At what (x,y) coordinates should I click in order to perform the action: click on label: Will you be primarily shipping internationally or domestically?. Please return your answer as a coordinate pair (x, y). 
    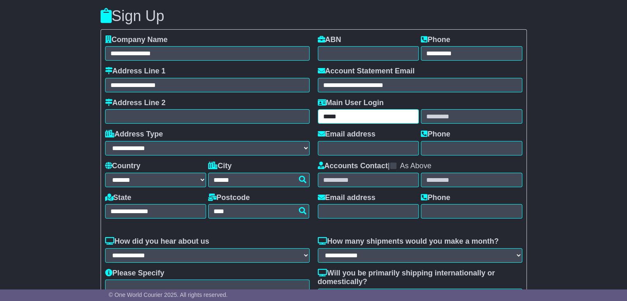
    Looking at the image, I should click on (420, 277).